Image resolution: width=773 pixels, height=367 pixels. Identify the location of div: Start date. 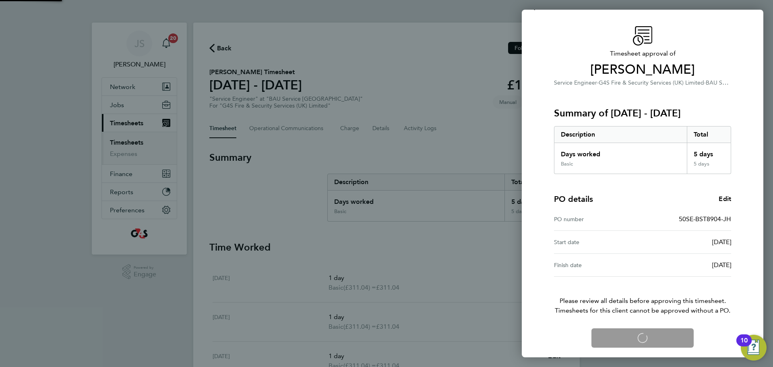
(598, 242).